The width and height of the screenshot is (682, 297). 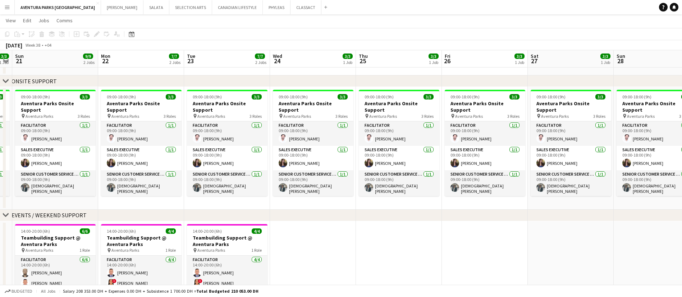 I want to click on div: ONSITE SUPPORT, so click(x=34, y=81).